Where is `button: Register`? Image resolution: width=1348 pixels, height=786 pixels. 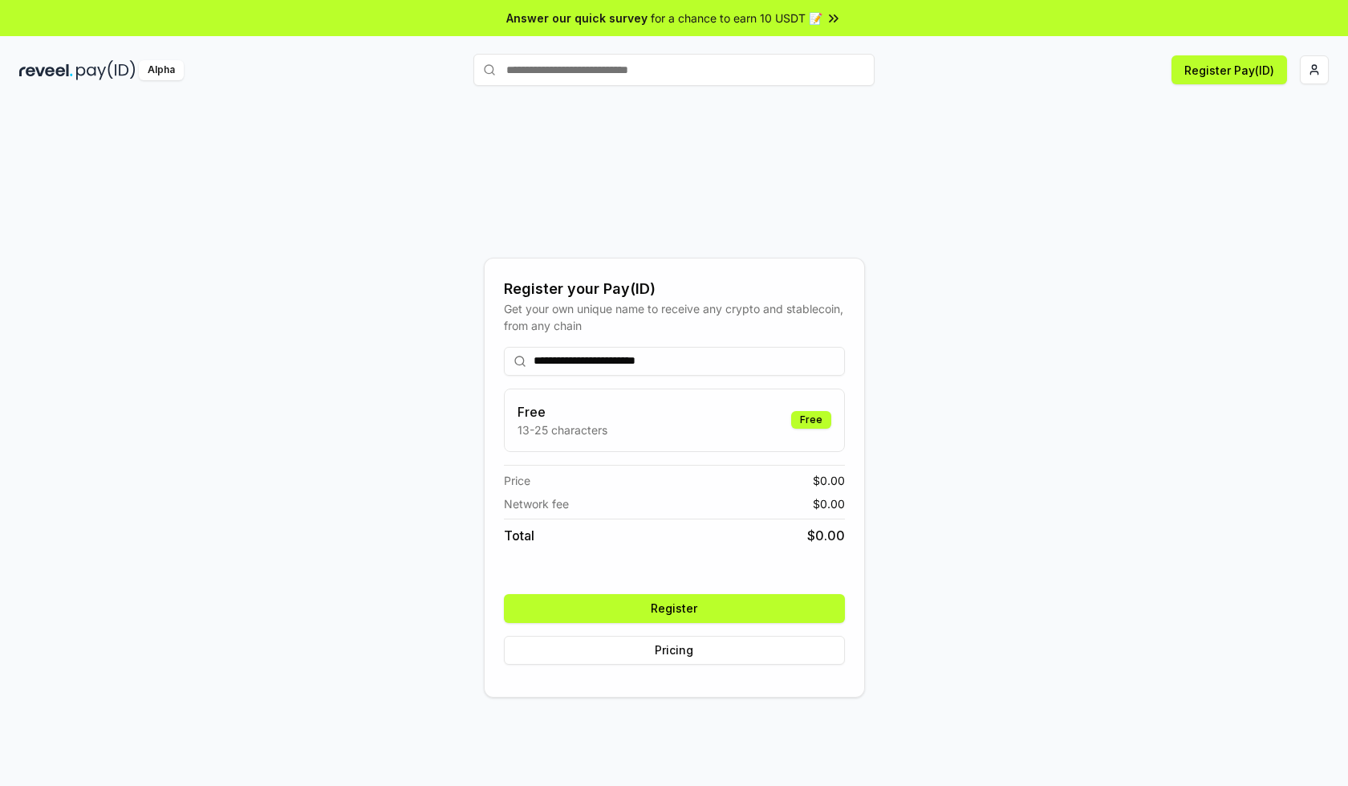
button: Register is located at coordinates (674, 608).